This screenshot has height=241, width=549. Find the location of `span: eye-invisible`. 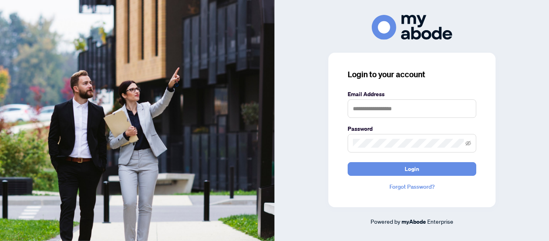

span: eye-invisible is located at coordinates (468, 143).